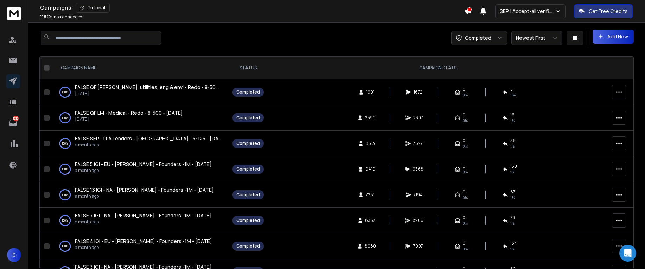 This screenshot has width=645, height=269. What do you see at coordinates (603, 11) in the screenshot?
I see `button: Get Free Credits` at bounding box center [603, 11].